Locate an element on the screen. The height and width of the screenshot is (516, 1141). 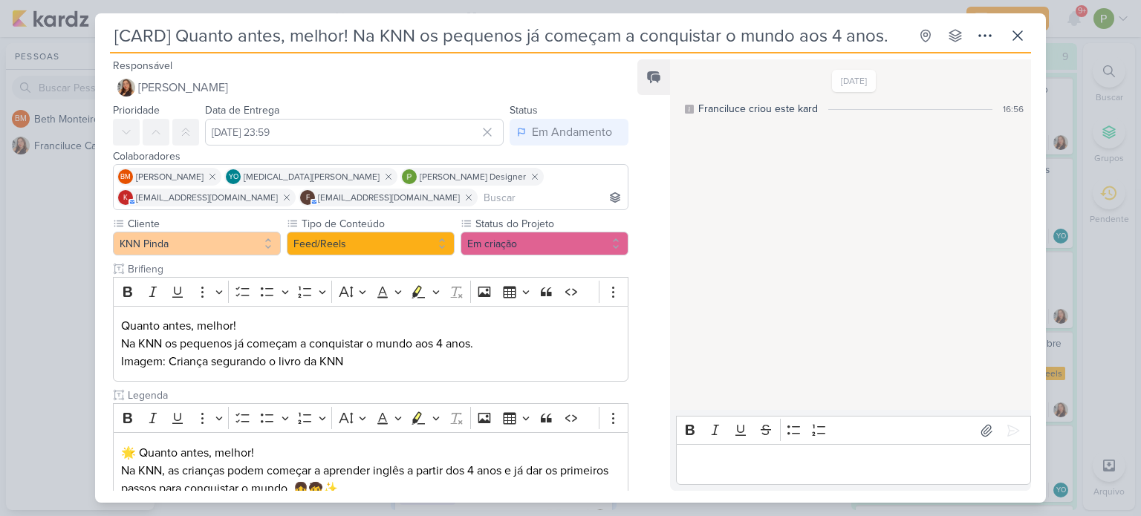
button: Em criação is located at coordinates (544, 244).